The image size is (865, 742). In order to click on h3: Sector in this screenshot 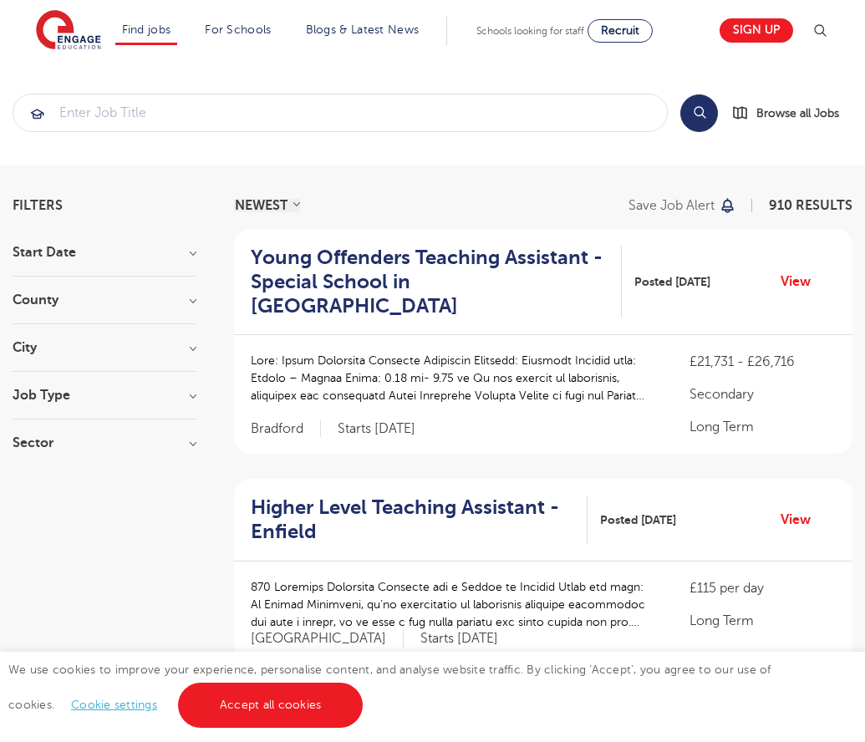, I will do `click(104, 443)`.